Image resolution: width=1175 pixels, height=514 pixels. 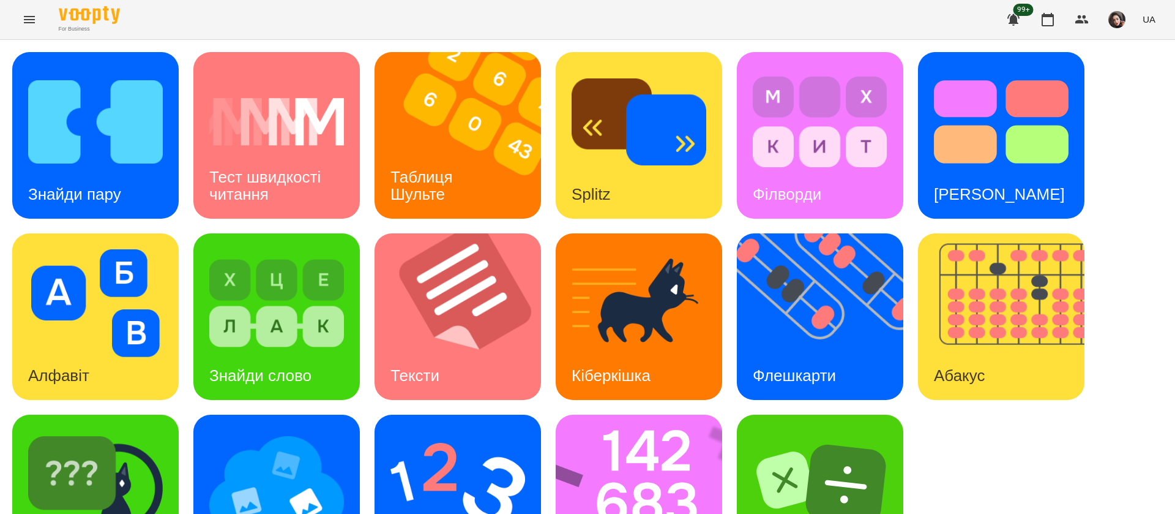 I want to click on img: Абакус, so click(x=1009, y=316).